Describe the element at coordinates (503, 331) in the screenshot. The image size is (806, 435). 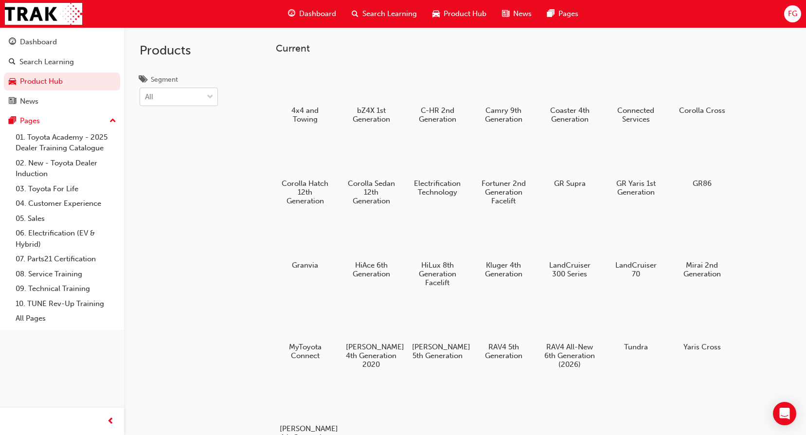
I see `a: RAV4 5th Generation` at that location.